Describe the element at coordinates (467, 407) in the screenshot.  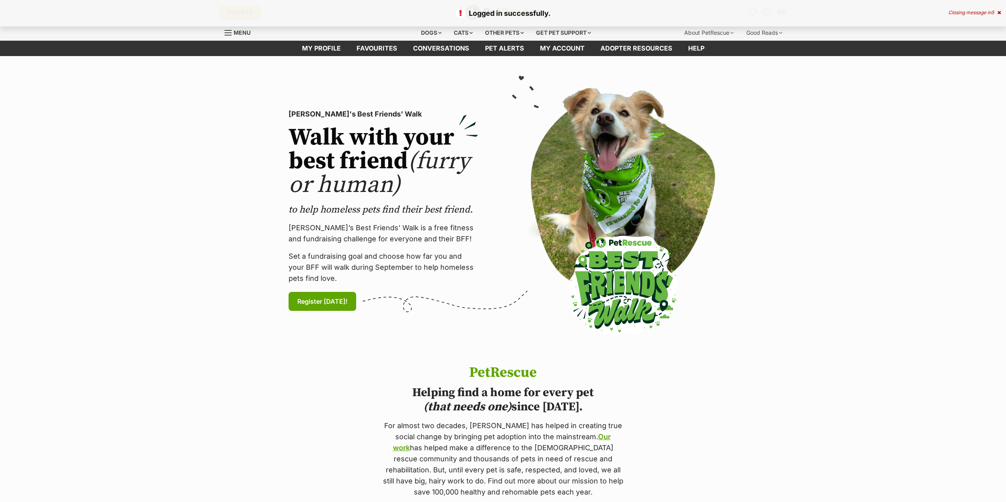
I see `i: (that needs one)` at that location.